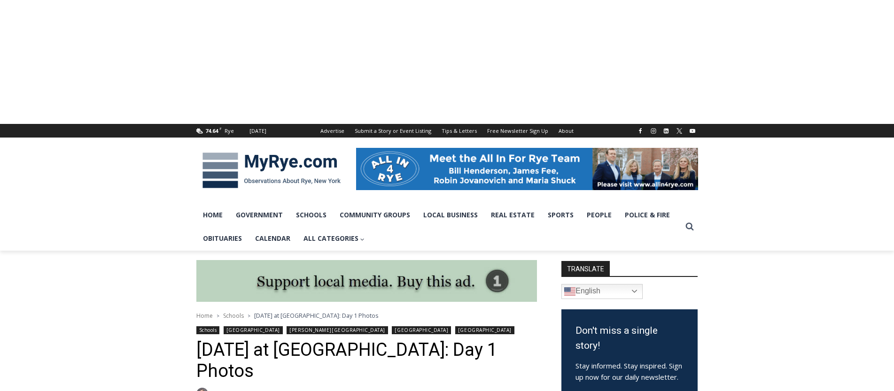 This screenshot has height=391, width=894. Describe the element at coordinates (229, 131) in the screenshot. I see `div: Rye` at that location.